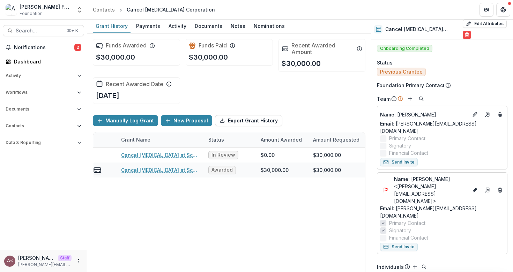 The image size is (513, 272). I want to click on div: $0.00, so click(268, 155).